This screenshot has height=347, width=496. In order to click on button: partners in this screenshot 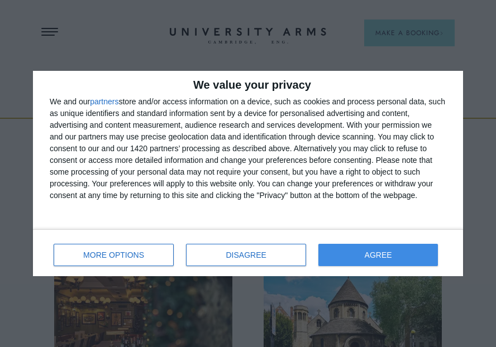, I will do `click(104, 102)`.